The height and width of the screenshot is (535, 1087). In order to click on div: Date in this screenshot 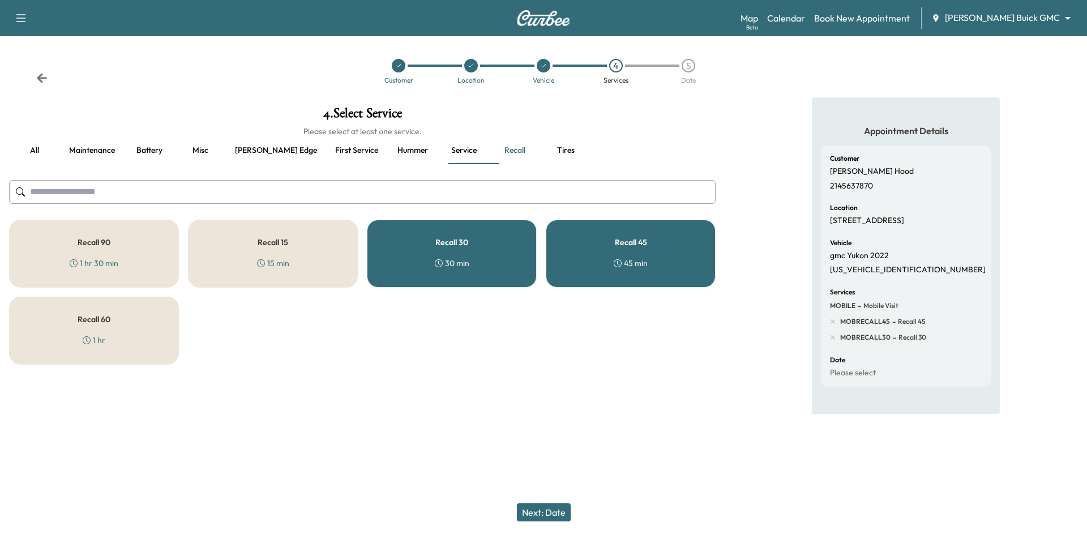, I will do `click(689, 80)`.